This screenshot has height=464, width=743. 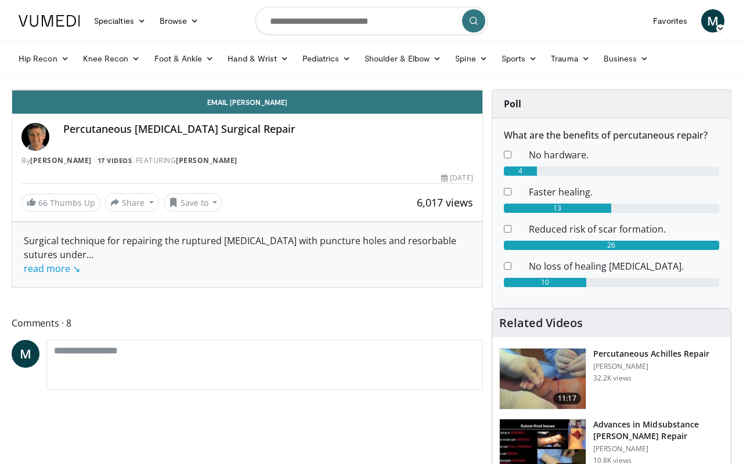 What do you see at coordinates (184, 59) in the screenshot?
I see `a: Foot & Ankle` at bounding box center [184, 59].